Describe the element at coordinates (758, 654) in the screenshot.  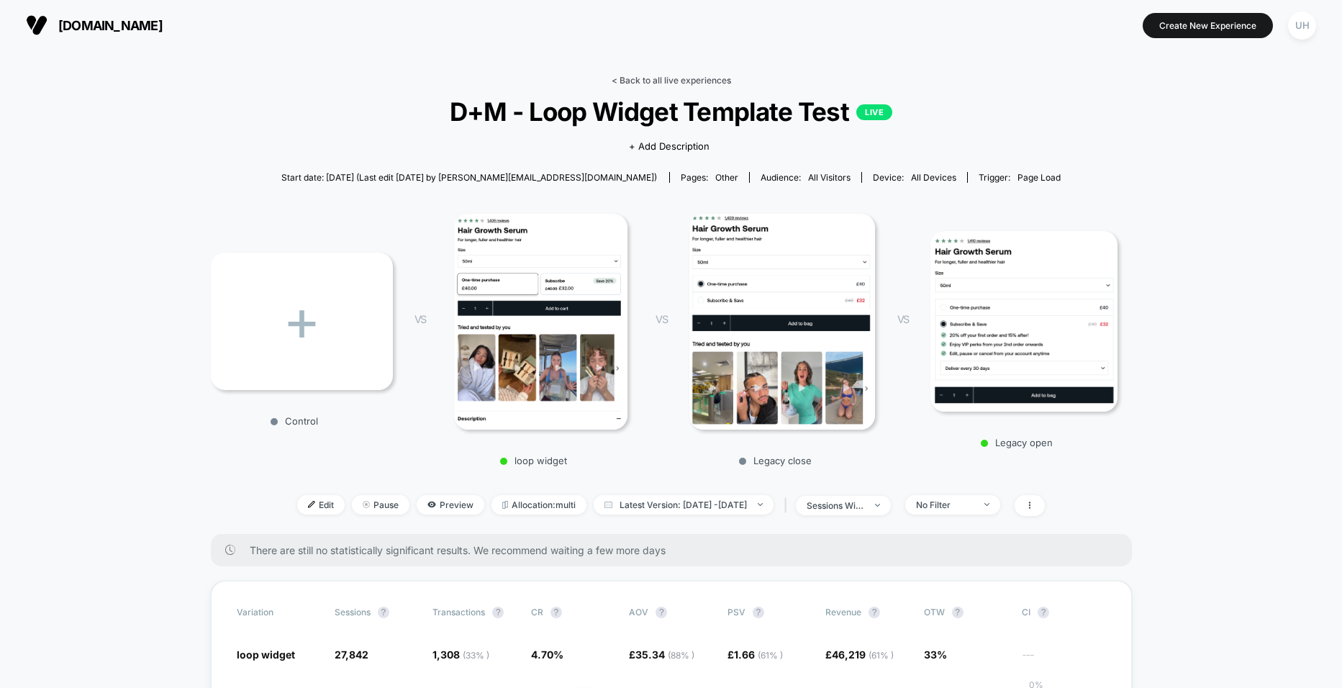
I see `span: 1.66` at that location.